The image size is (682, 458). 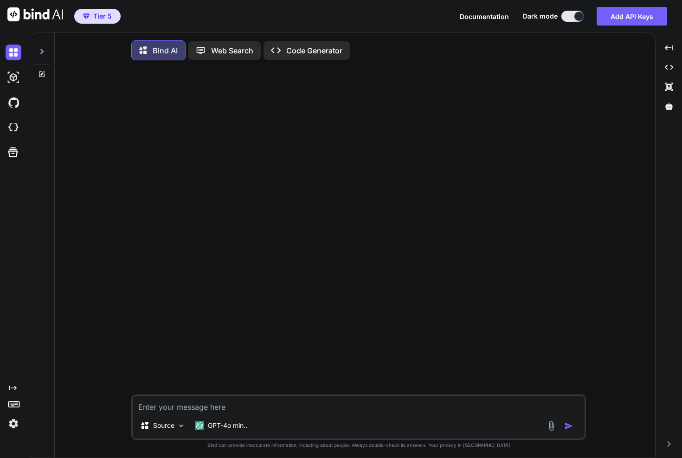 I want to click on img: premium, so click(x=86, y=16).